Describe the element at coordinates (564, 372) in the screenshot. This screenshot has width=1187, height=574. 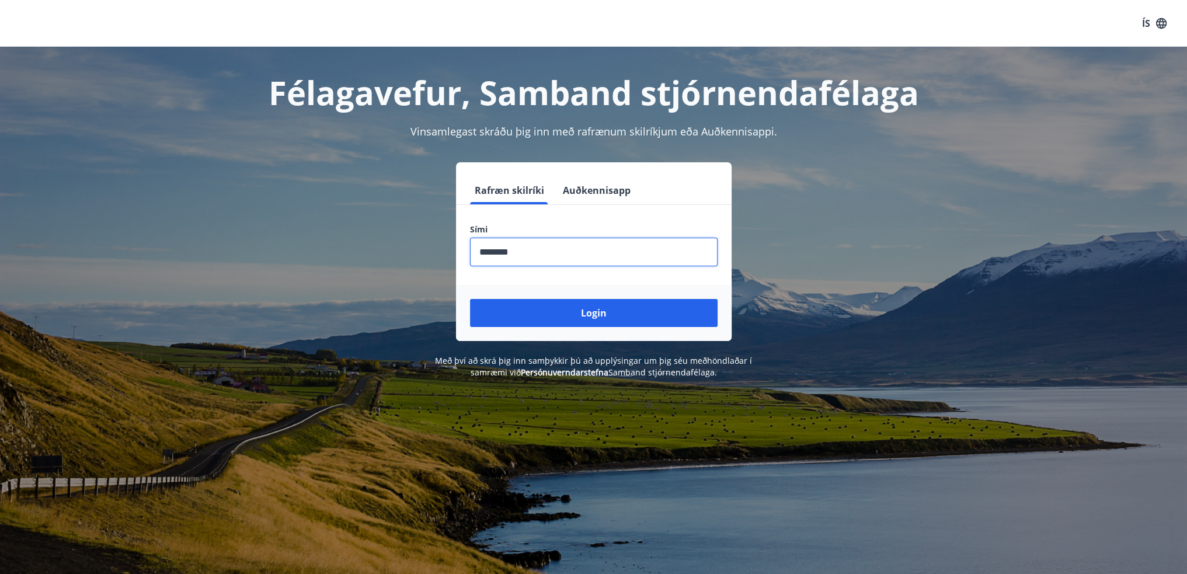
I see `a: Persónuverndarstefna` at that location.